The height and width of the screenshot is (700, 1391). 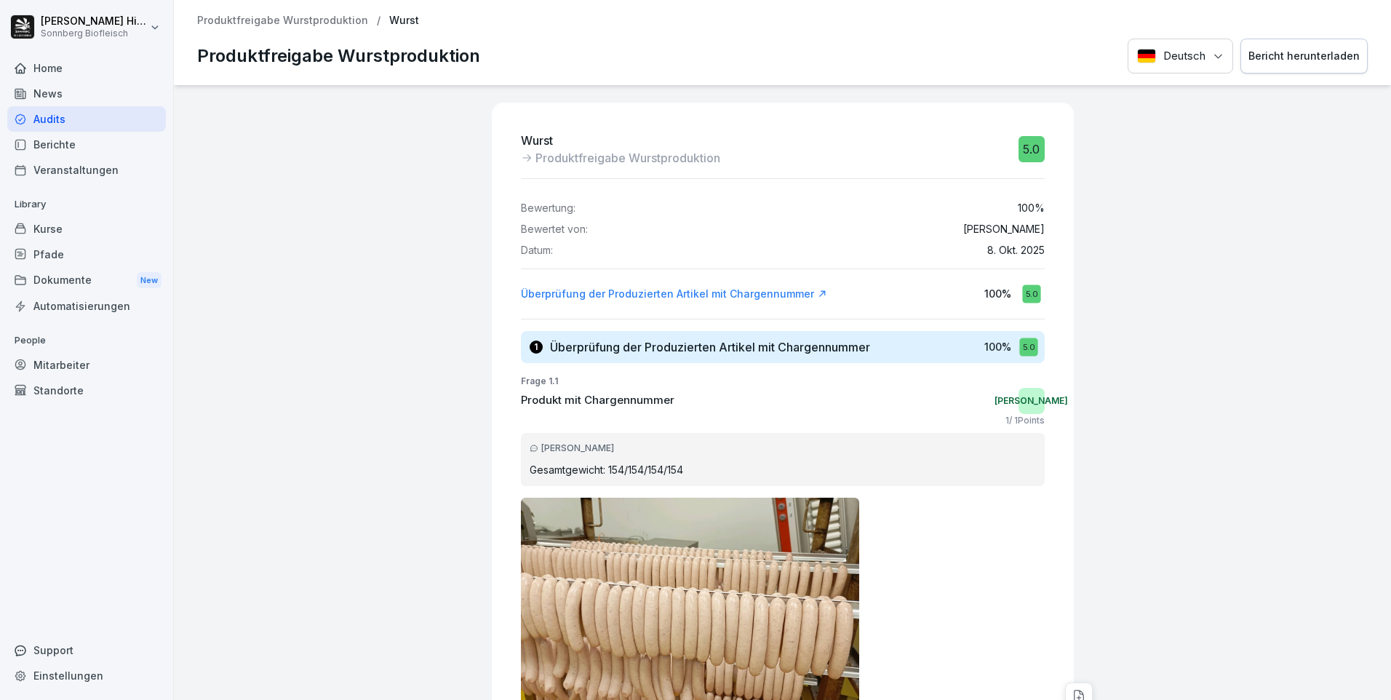 I want to click on p: People, so click(x=87, y=340).